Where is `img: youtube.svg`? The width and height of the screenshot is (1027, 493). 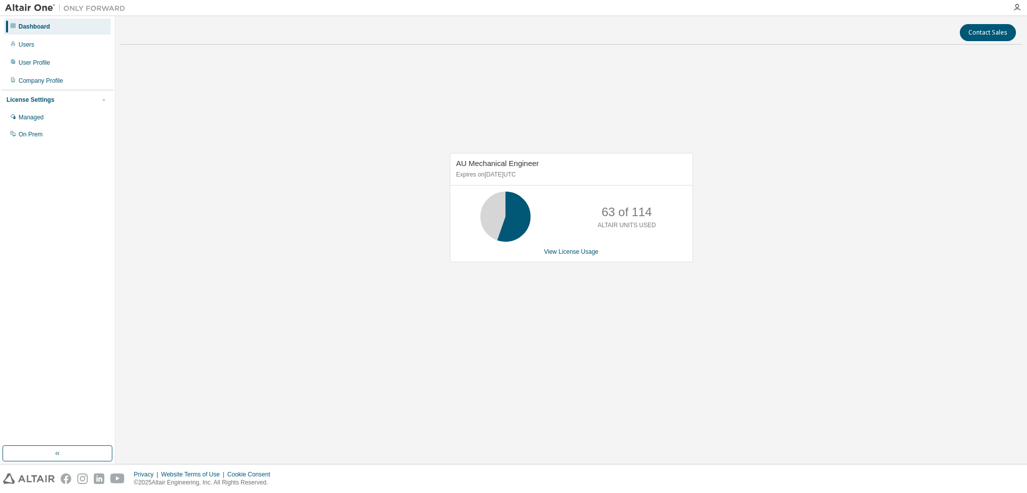 img: youtube.svg is located at coordinates (117, 478).